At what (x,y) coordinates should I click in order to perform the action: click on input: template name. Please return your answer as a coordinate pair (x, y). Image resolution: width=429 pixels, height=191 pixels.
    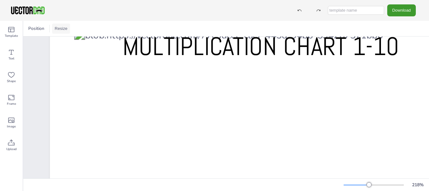
    Looking at the image, I should click on (356, 10).